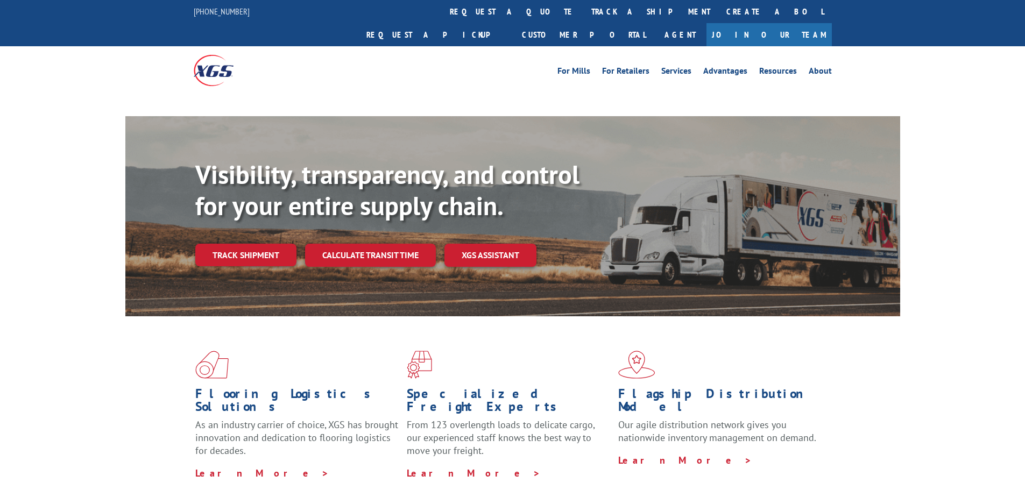  Describe the element at coordinates (297, 438) in the screenshot. I see `span: As an industry carrier of choice, XGS has brought innovation and dedication to flooring logistics...` at that location.